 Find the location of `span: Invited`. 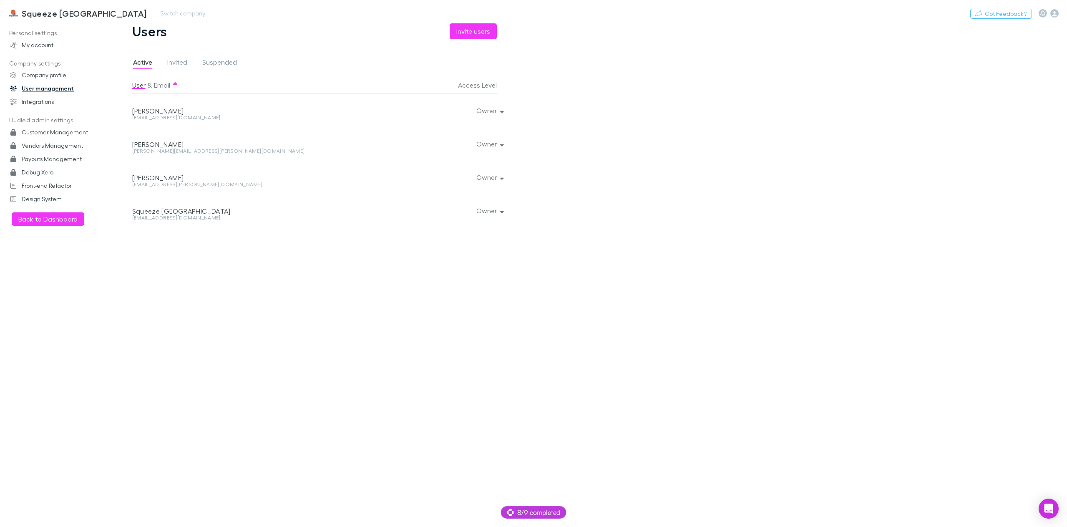

span: Invited is located at coordinates (177, 63).